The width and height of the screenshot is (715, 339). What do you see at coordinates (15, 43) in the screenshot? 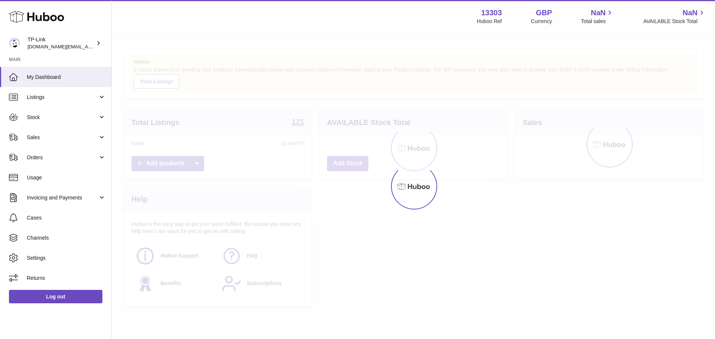
I see `img: purchase.uk@tp-link.com` at bounding box center [15, 43].